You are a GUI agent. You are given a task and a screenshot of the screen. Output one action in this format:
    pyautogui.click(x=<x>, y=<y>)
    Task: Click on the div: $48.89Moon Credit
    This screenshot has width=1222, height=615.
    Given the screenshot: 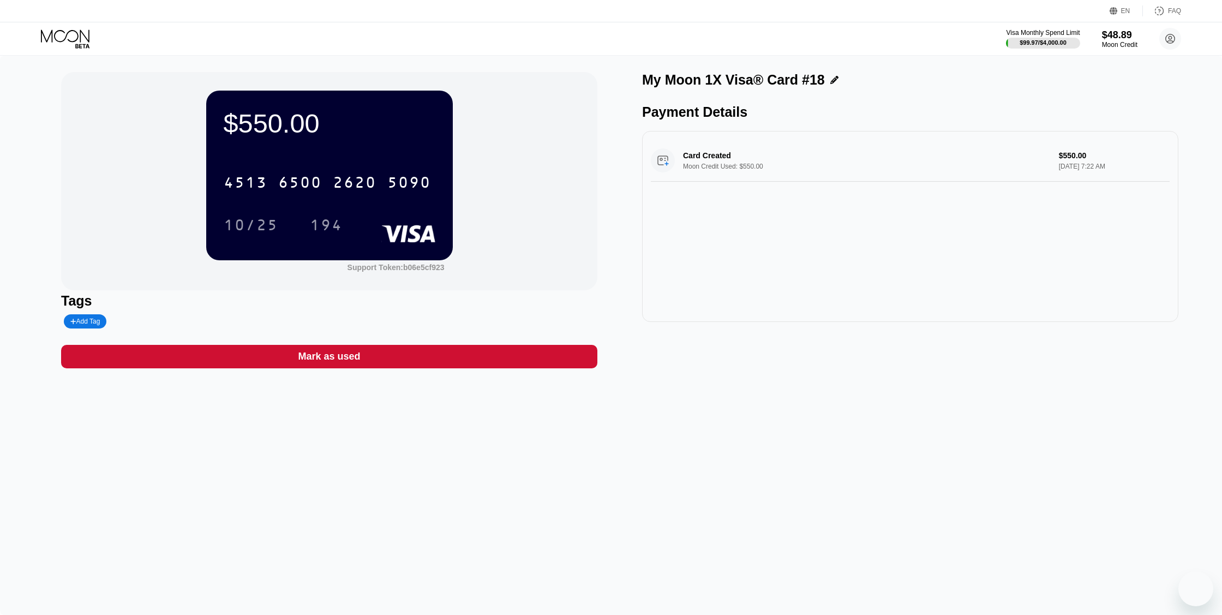 What is the action you would take?
    pyautogui.click(x=1119, y=39)
    